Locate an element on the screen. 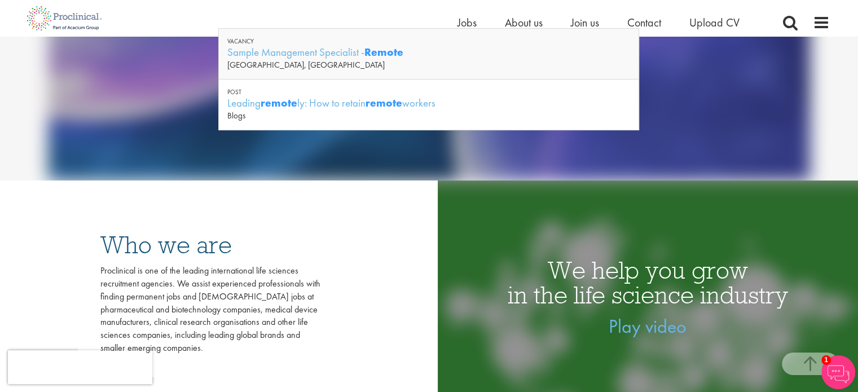 This screenshot has width=858, height=392. a: Upload CV is located at coordinates (714, 23).